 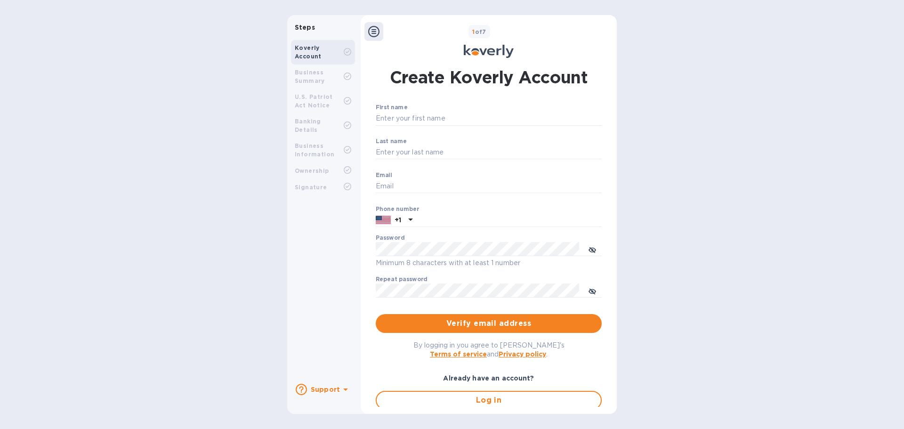 What do you see at coordinates (489, 152) in the screenshot?
I see `input: Enter your last name` at bounding box center [489, 152].